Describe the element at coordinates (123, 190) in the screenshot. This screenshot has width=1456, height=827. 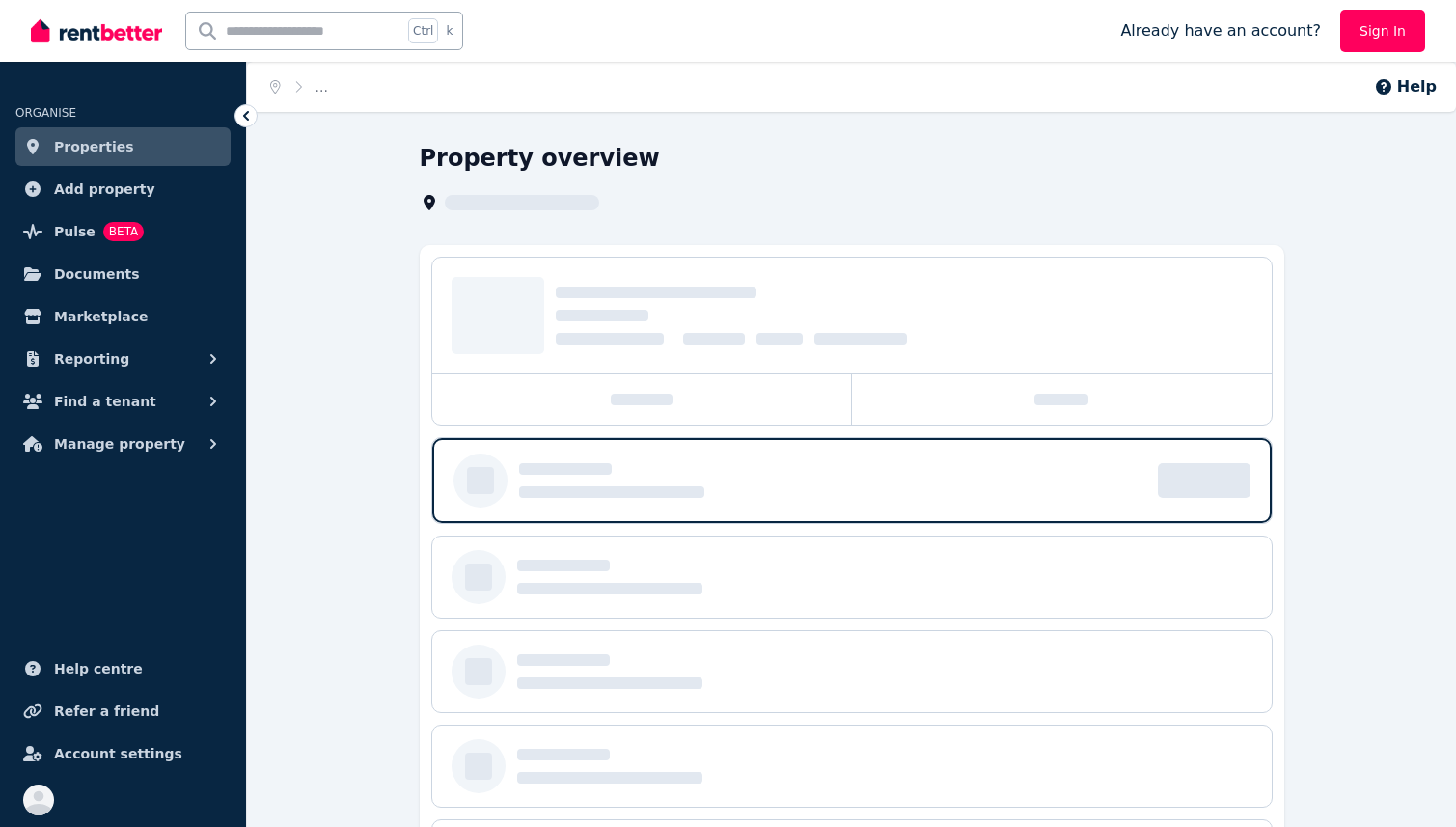
I see `a: Add property` at that location.